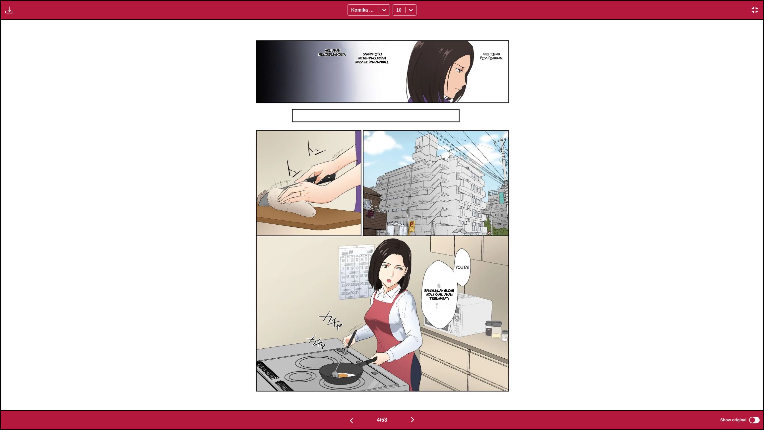 The image size is (764, 430). I want to click on p: BANGUNLAH SUDAH, ATAU KAMU AKAN TERLAMBAT!, so click(439, 294).